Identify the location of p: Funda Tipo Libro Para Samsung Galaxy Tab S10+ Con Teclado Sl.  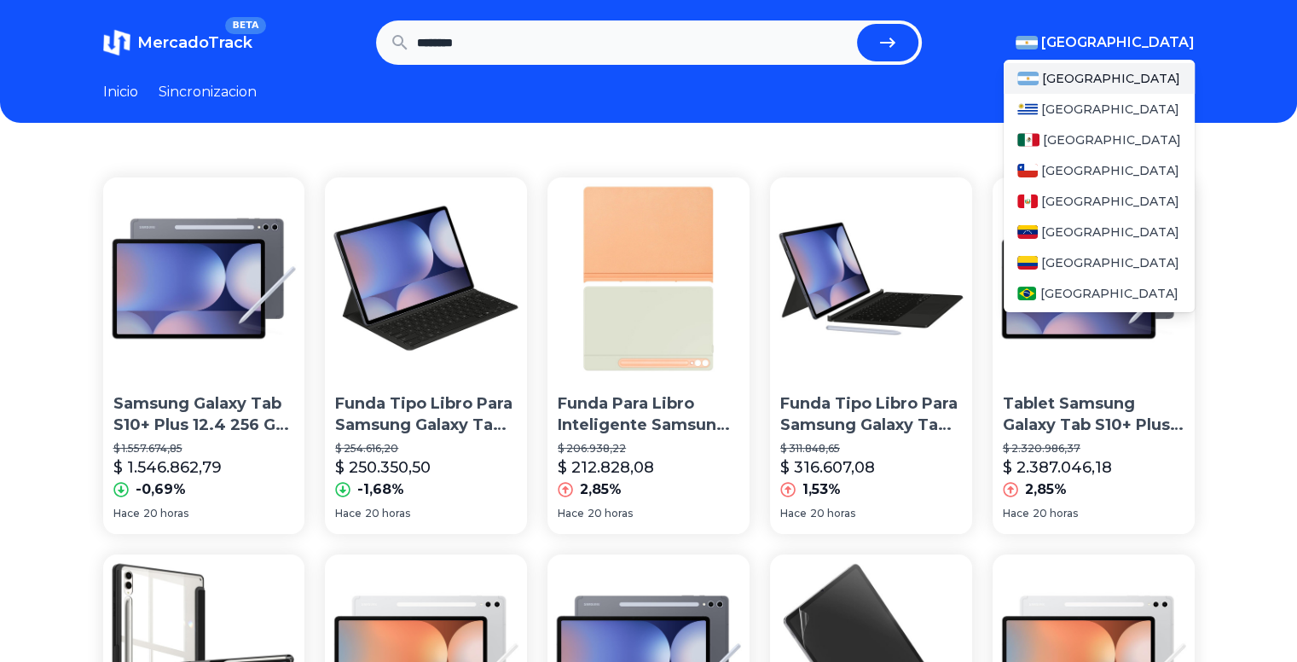
(425, 414).